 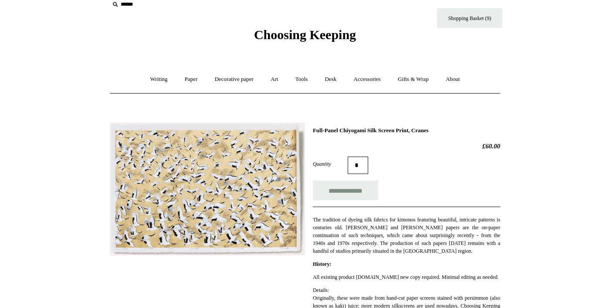 I want to click on a: Writing, so click(x=159, y=79).